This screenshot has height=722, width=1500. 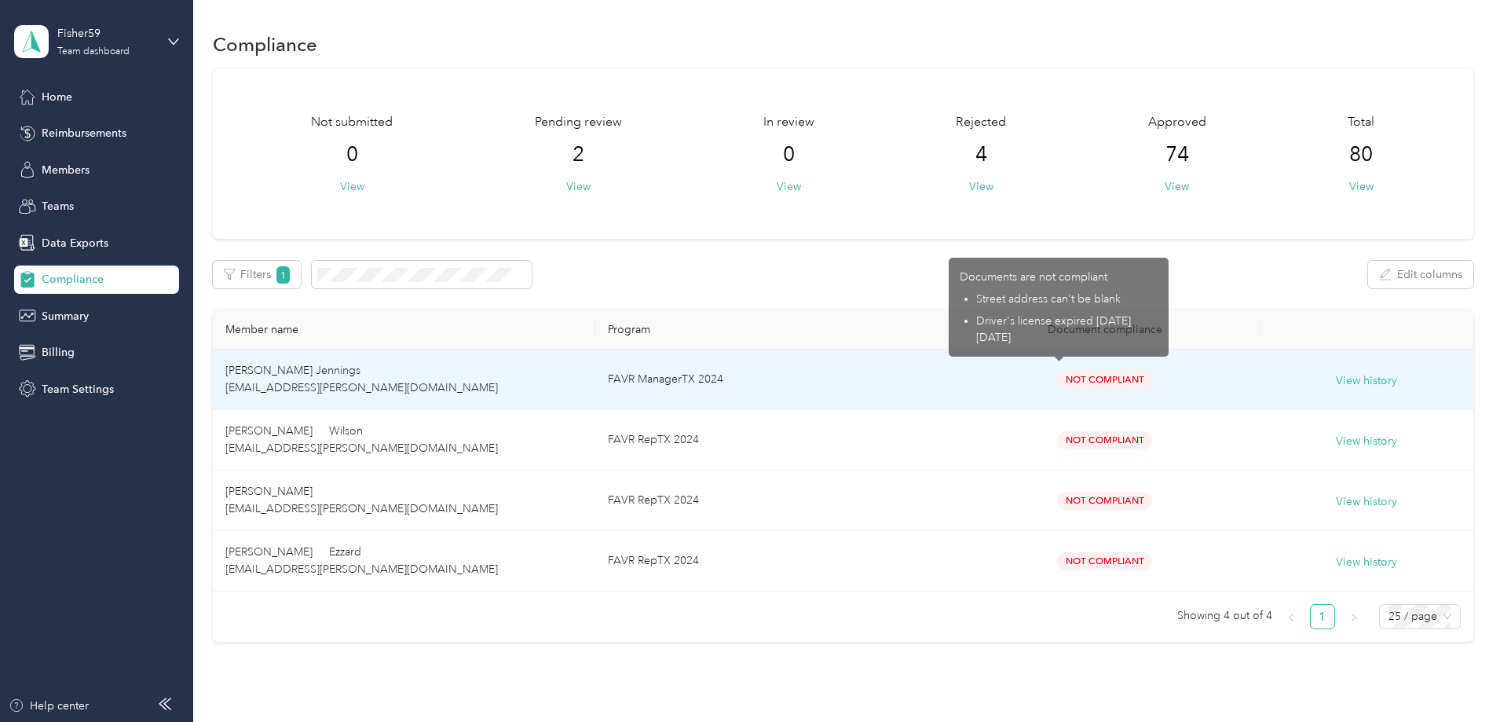 I want to click on span: Teams, so click(x=57, y=206).